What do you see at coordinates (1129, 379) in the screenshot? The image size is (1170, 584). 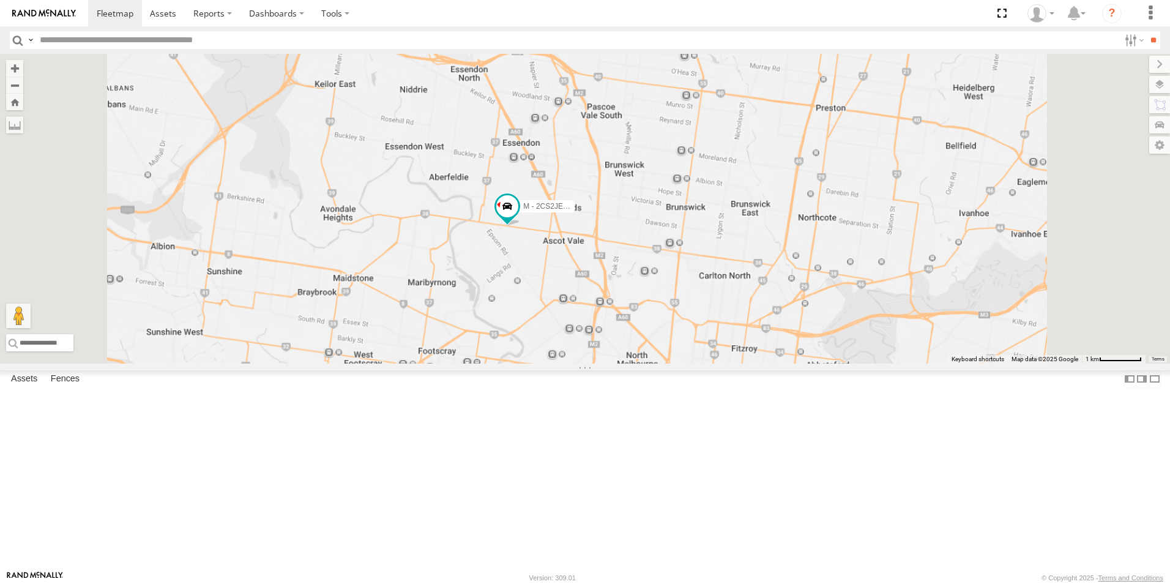 I see `label: Dock Summary Table to the Left` at bounding box center [1129, 379].